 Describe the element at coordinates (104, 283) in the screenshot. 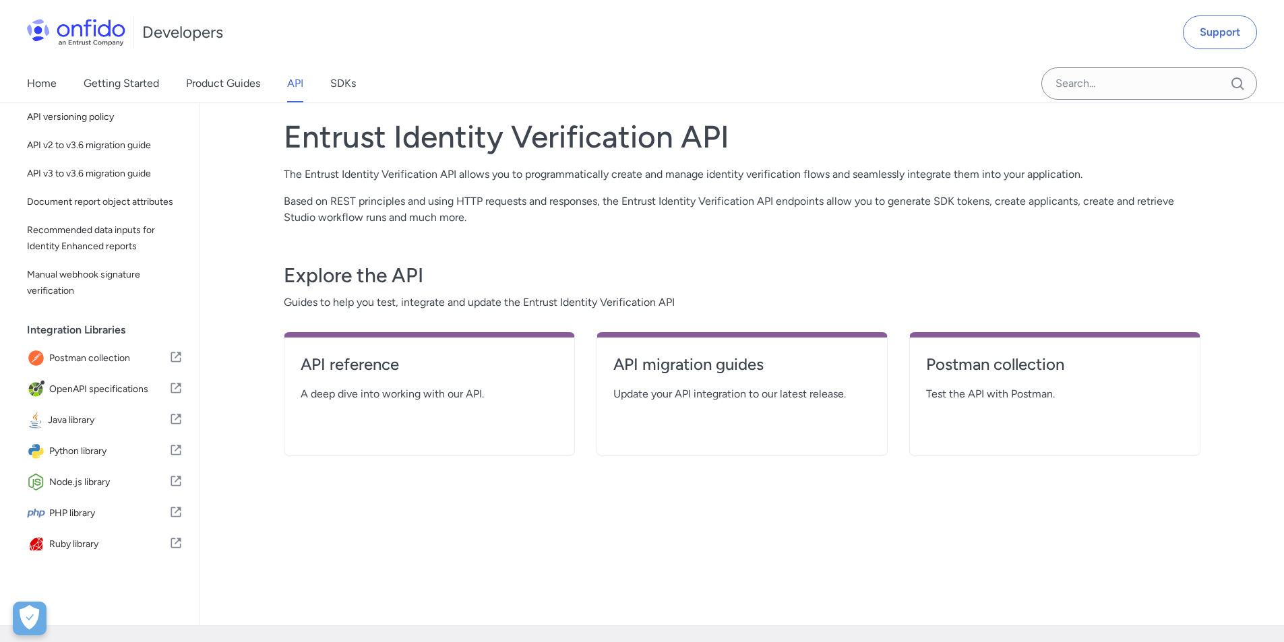

I see `span: Manual webhook signature verification` at that location.